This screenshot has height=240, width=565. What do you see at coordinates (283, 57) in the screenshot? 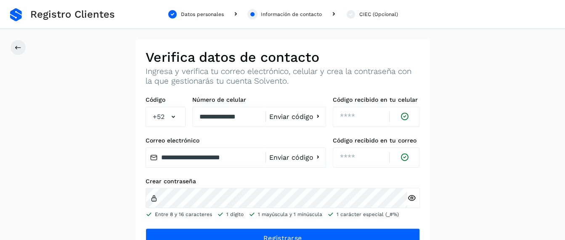
I see `h2: Verifica datos de contacto` at bounding box center [283, 57].